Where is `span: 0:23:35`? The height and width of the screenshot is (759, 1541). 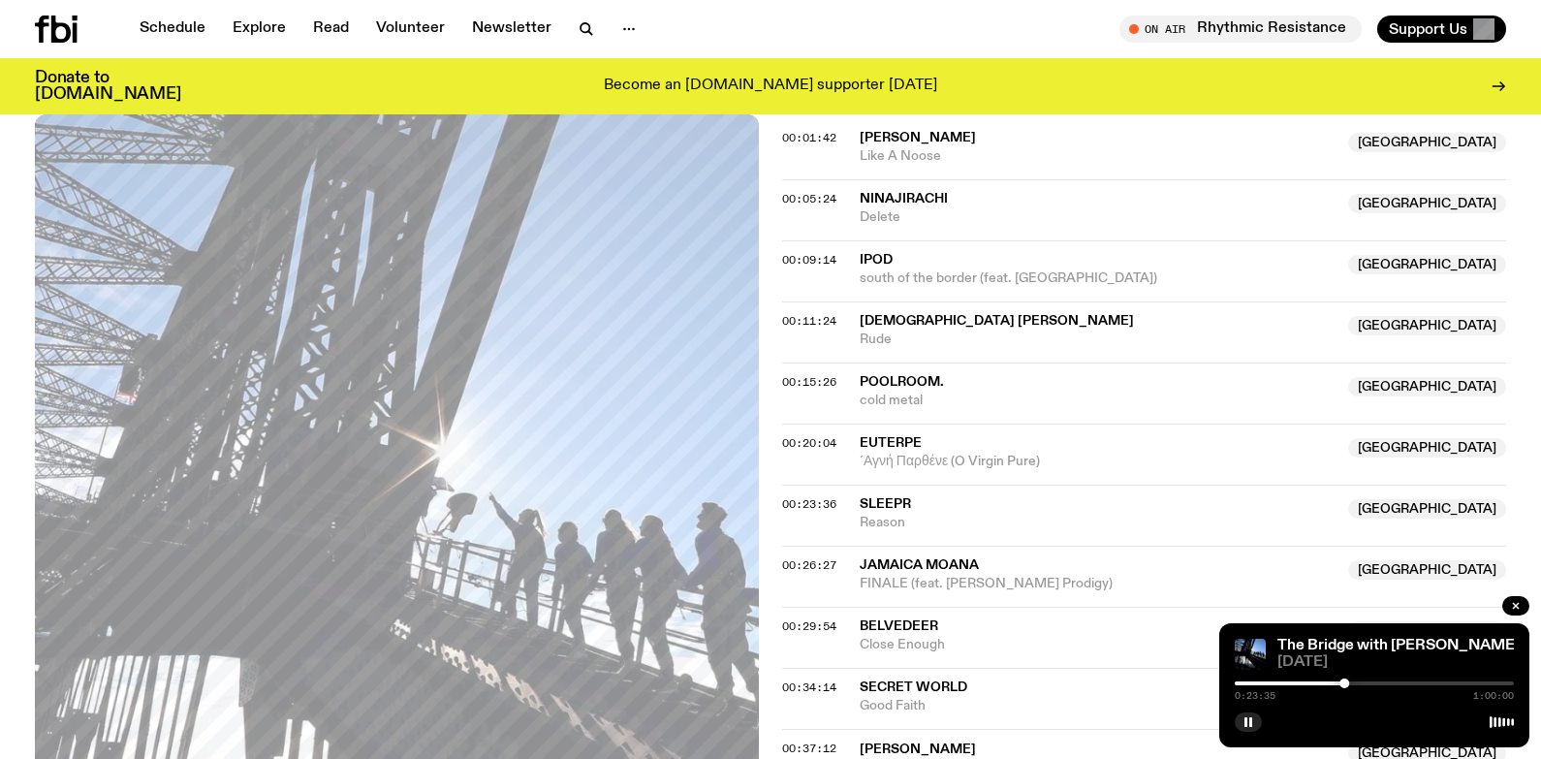
span: 0:23:35 is located at coordinates (1255, 696).